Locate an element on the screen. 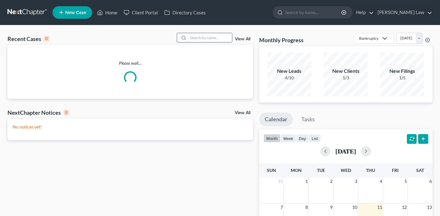 This screenshot has width=440, height=216. div: New Clients is located at coordinates (346, 71).